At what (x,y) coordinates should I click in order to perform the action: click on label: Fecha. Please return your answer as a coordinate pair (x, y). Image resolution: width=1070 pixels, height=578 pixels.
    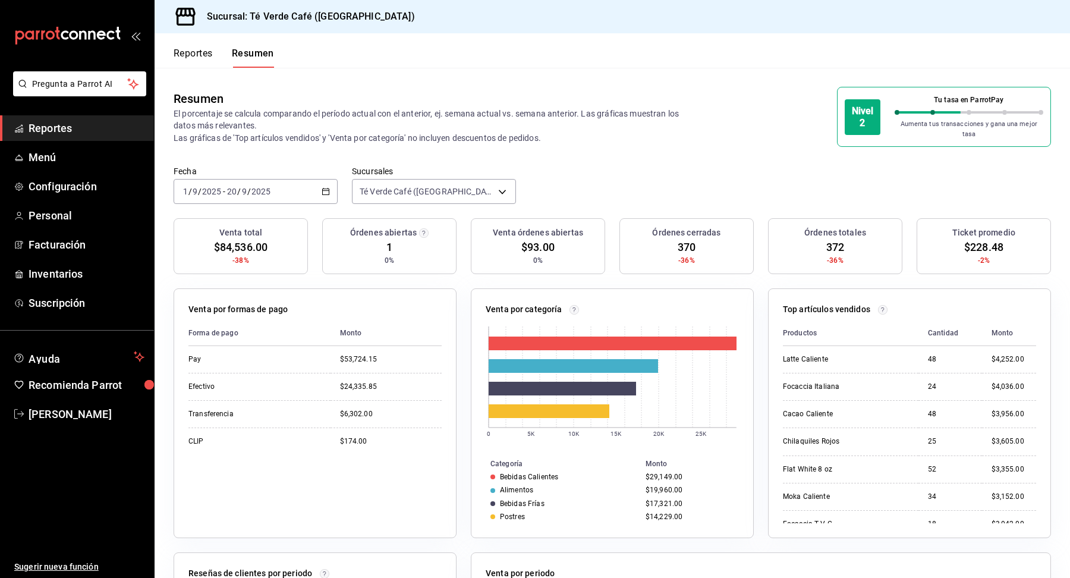
    Looking at the image, I should click on (256, 171).